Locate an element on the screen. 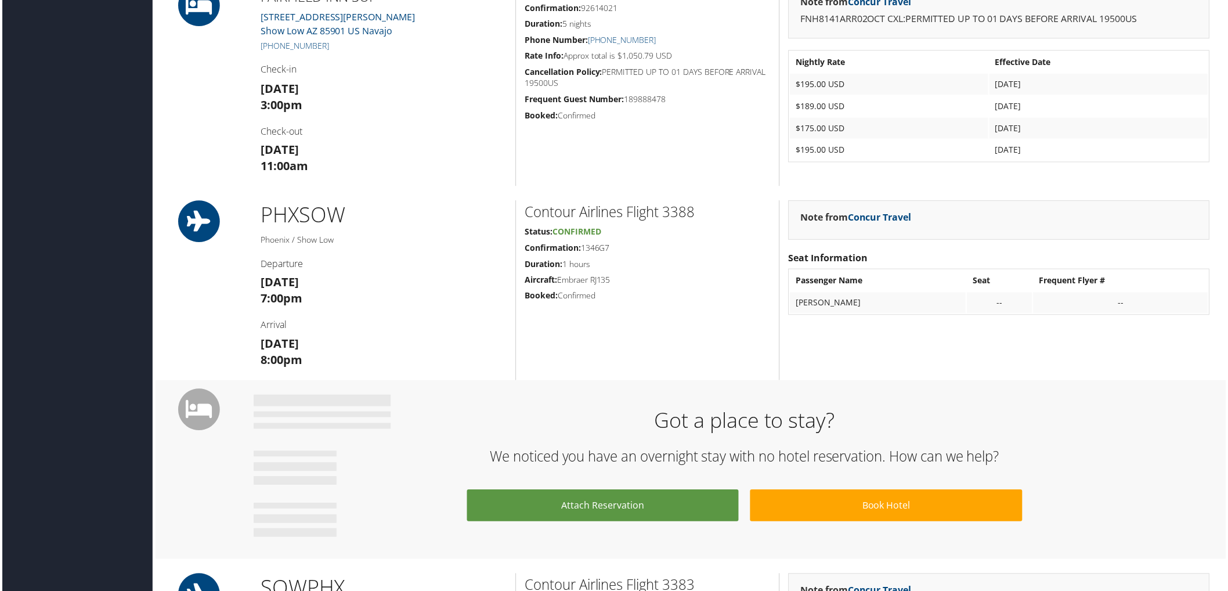 This screenshot has width=1228, height=591. h5: 5 nights is located at coordinates (648, 24).